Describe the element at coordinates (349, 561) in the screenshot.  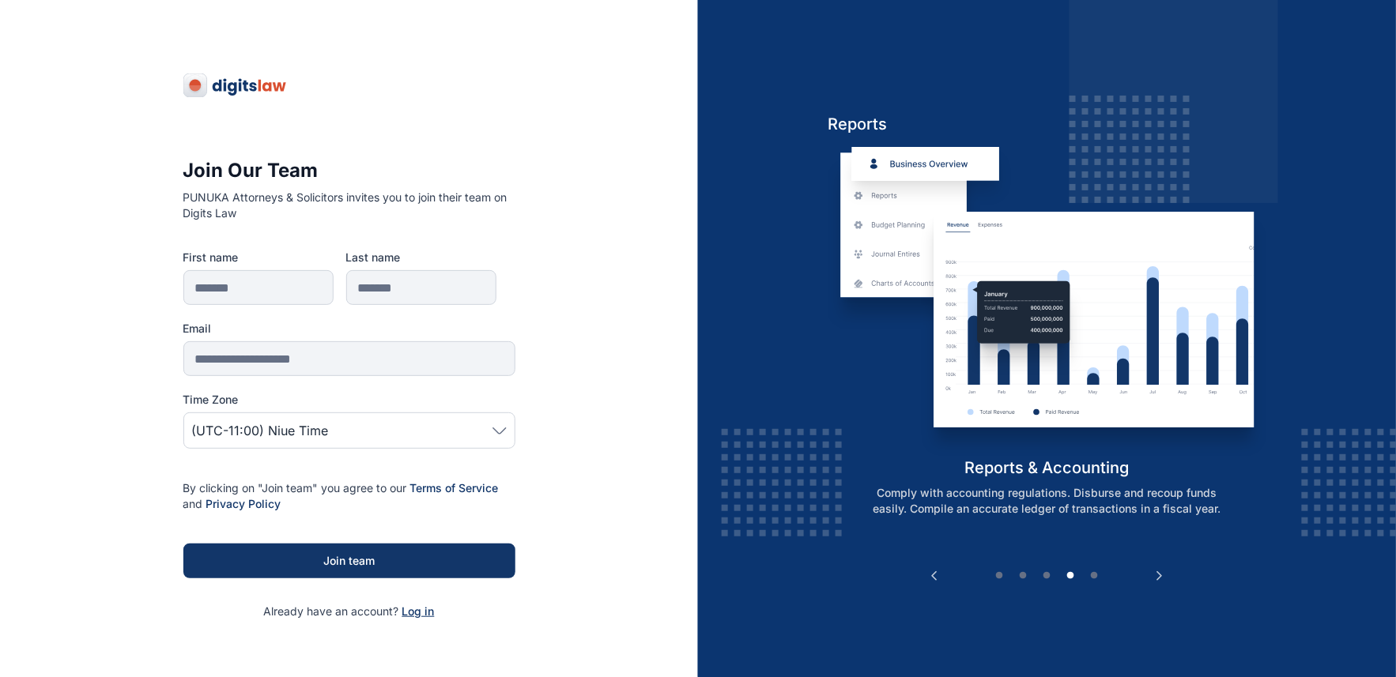
I see `div: Join team` at that location.